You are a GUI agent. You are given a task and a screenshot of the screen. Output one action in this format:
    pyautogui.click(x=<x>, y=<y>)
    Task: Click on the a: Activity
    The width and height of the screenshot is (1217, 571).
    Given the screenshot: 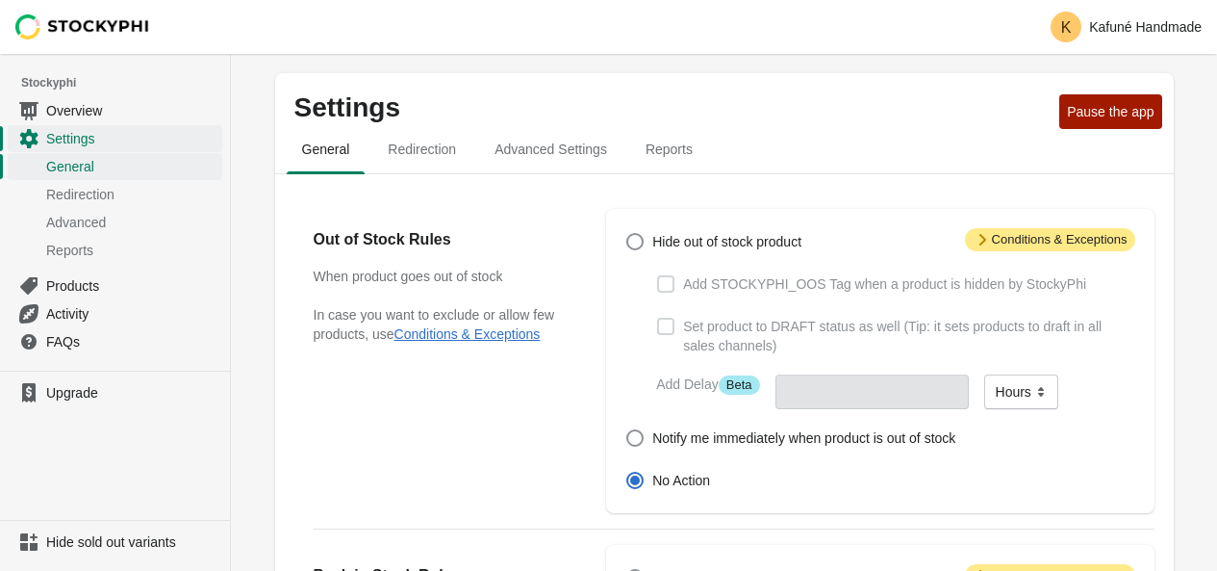 What is the action you would take?
    pyautogui.click(x=114, y=313)
    